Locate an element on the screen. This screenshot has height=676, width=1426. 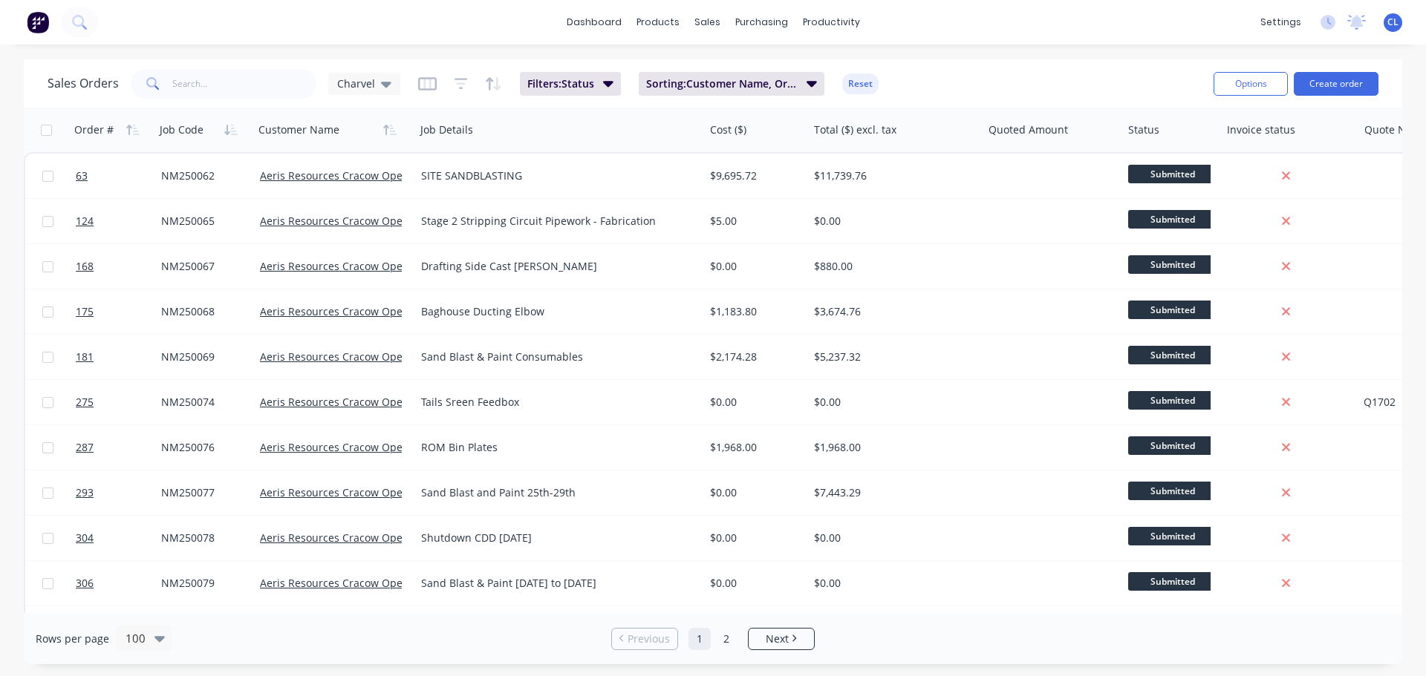
a: 307 is located at coordinates (118, 629).